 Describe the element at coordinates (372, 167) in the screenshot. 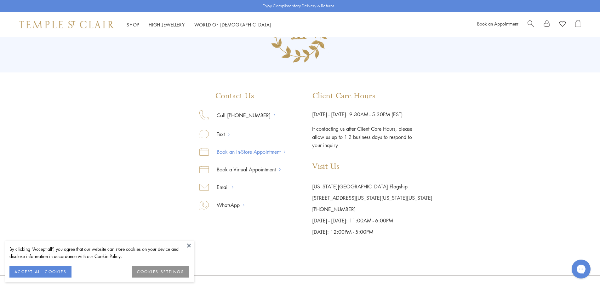

I see `p: Visit Us` at that location.